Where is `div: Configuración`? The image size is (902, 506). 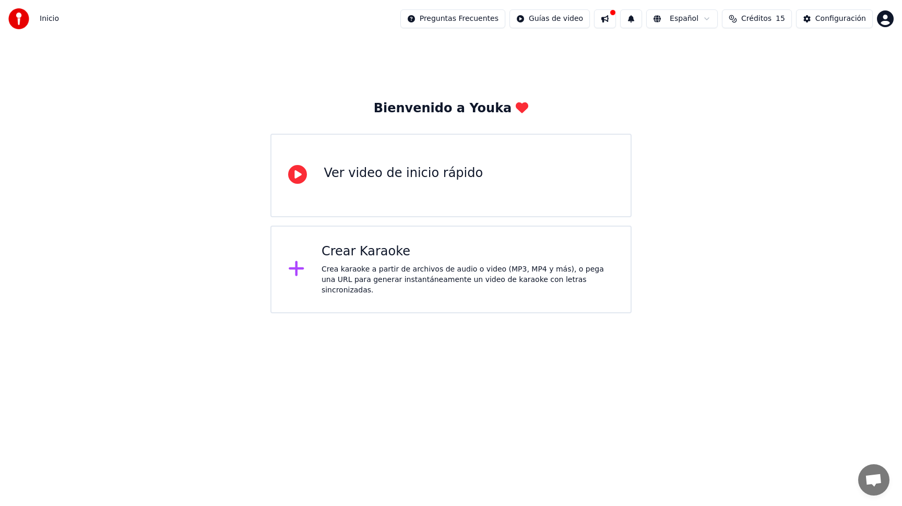
div: Configuración is located at coordinates (841, 19).